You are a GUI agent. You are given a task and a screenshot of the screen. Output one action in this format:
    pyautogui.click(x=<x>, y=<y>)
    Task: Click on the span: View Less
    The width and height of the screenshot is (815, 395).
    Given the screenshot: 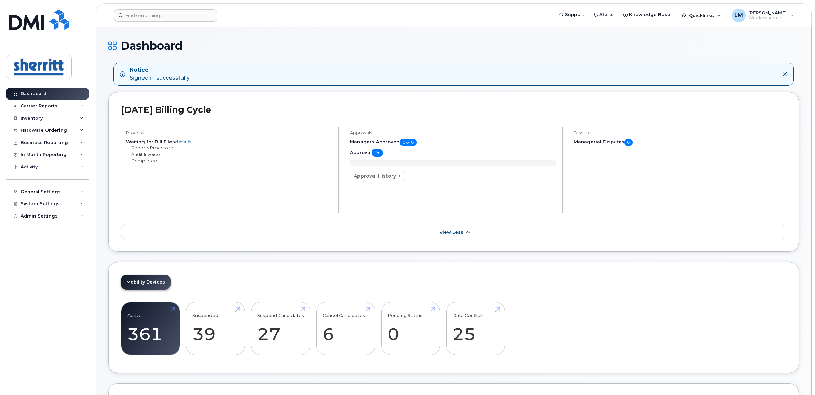 What is the action you would take?
    pyautogui.click(x=451, y=232)
    